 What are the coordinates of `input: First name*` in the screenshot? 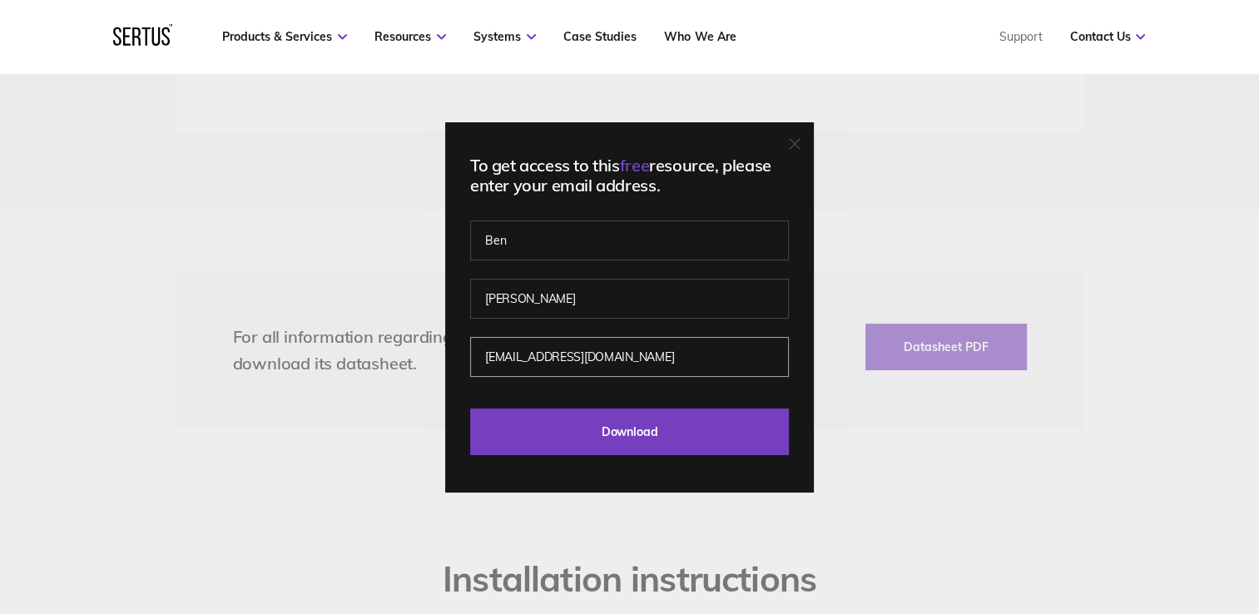 It's located at (629, 240).